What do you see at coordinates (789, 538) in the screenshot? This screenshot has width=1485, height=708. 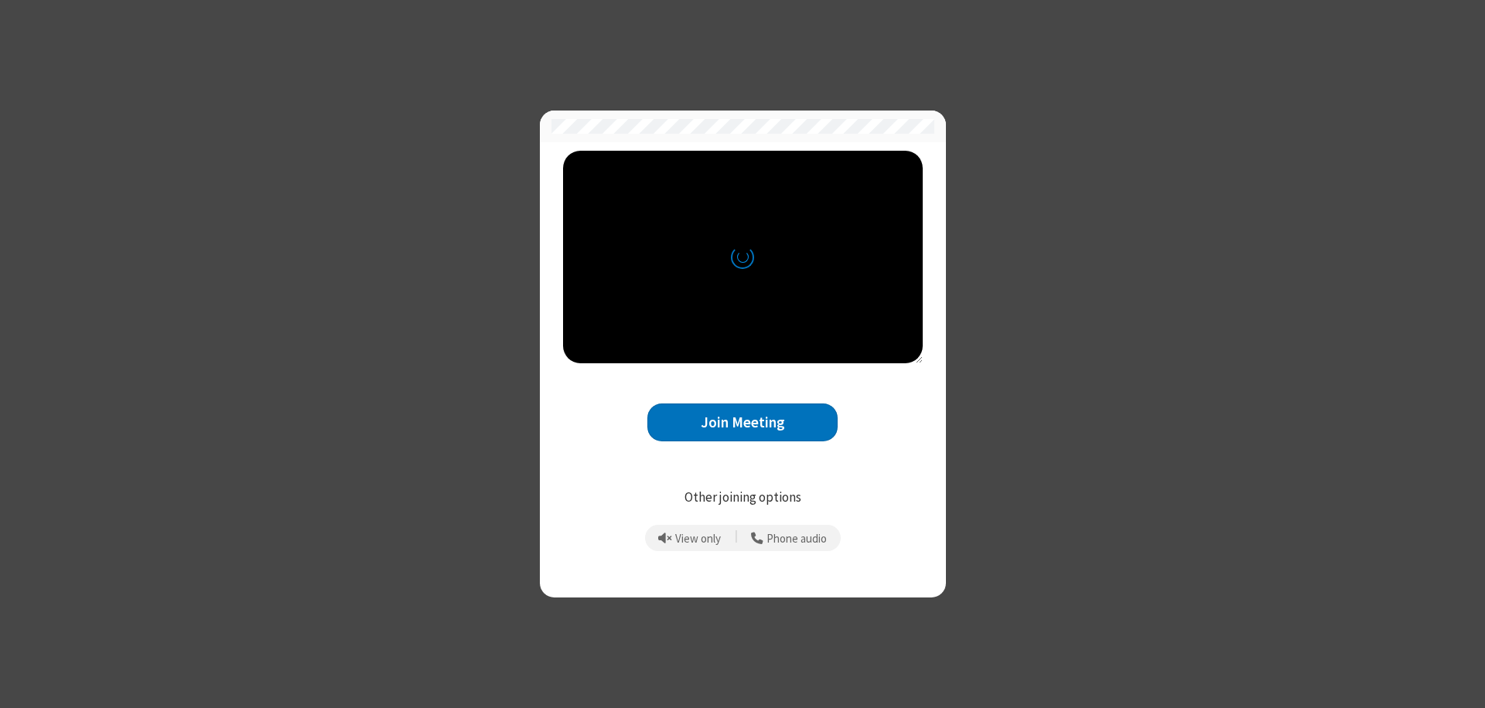 I see `button: Use your phone for mic and speaker while you view the meeting on this device.` at bounding box center [789, 538].